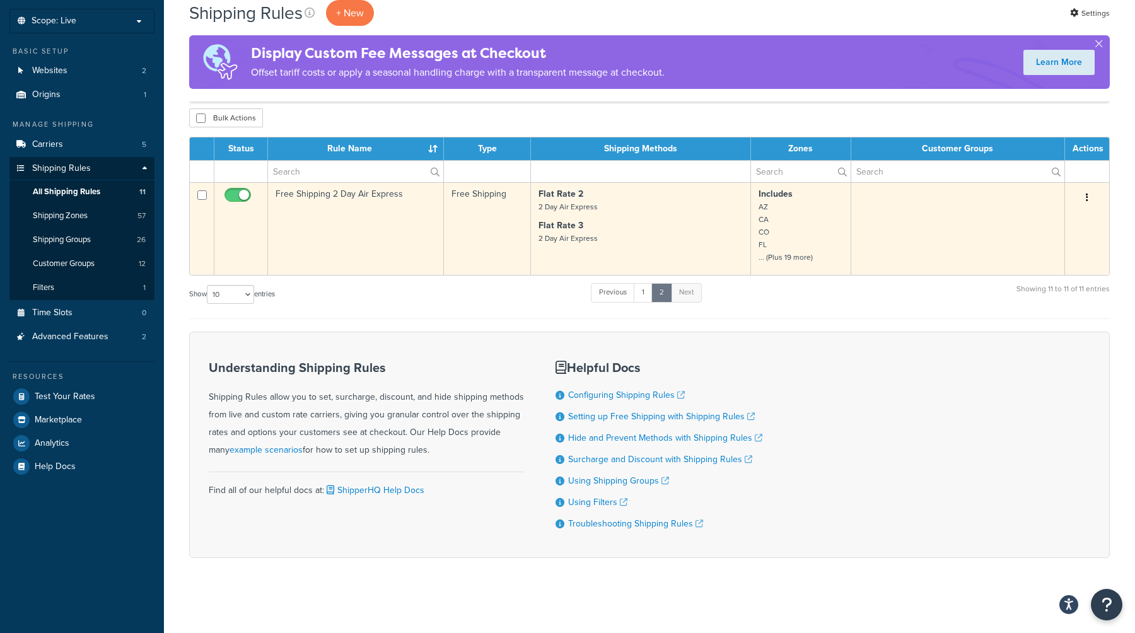 The image size is (1135, 633). What do you see at coordinates (82, 144) in the screenshot?
I see `li: Carriers` at bounding box center [82, 144].